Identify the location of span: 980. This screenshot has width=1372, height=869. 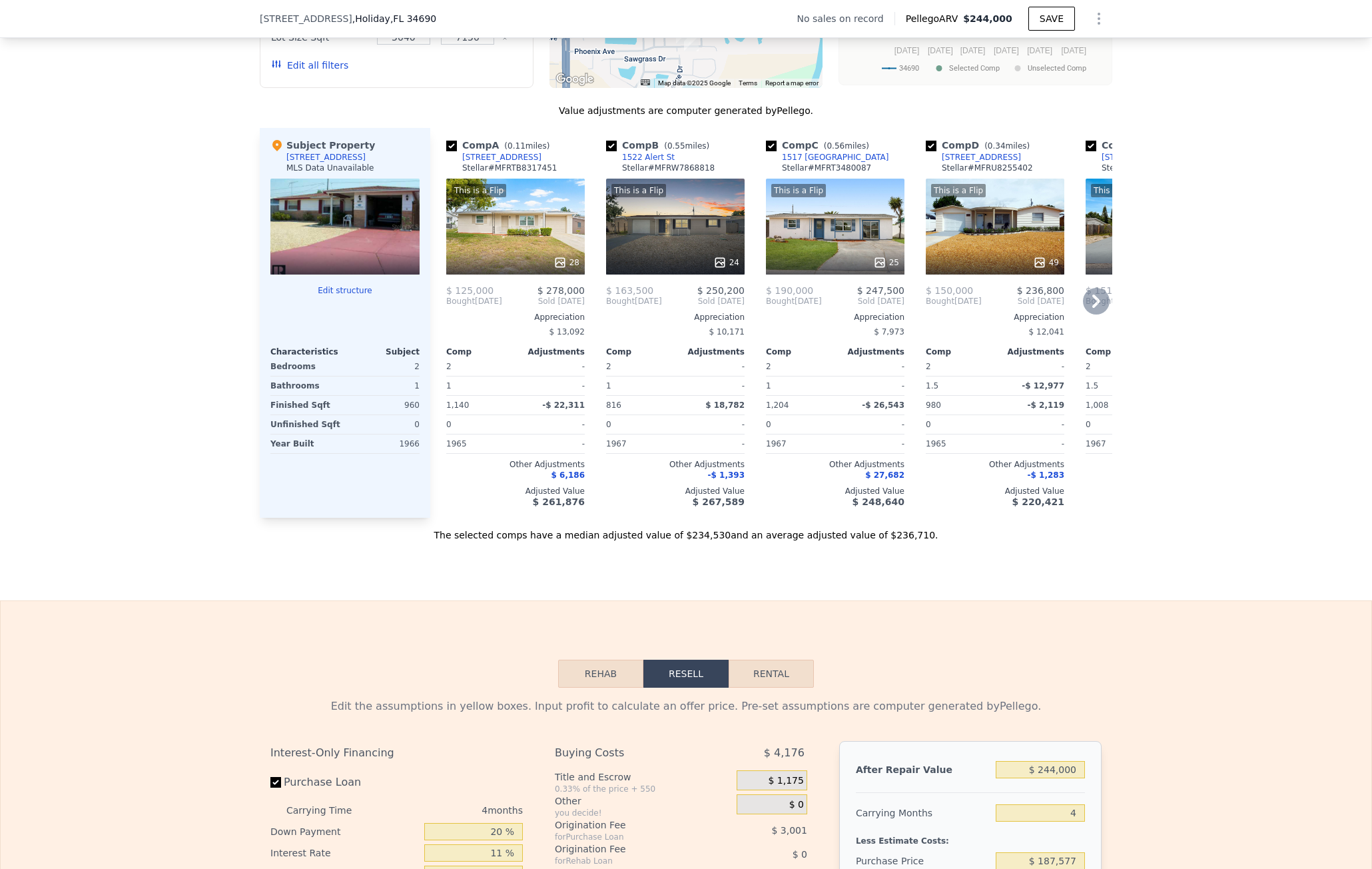
(933, 405).